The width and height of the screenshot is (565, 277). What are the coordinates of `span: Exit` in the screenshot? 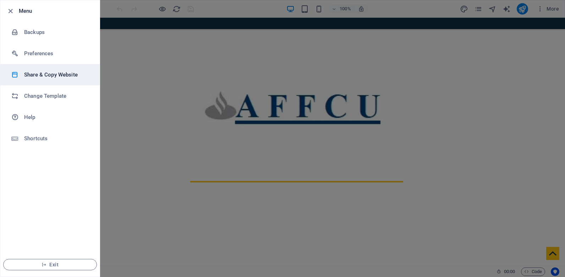 It's located at (50, 265).